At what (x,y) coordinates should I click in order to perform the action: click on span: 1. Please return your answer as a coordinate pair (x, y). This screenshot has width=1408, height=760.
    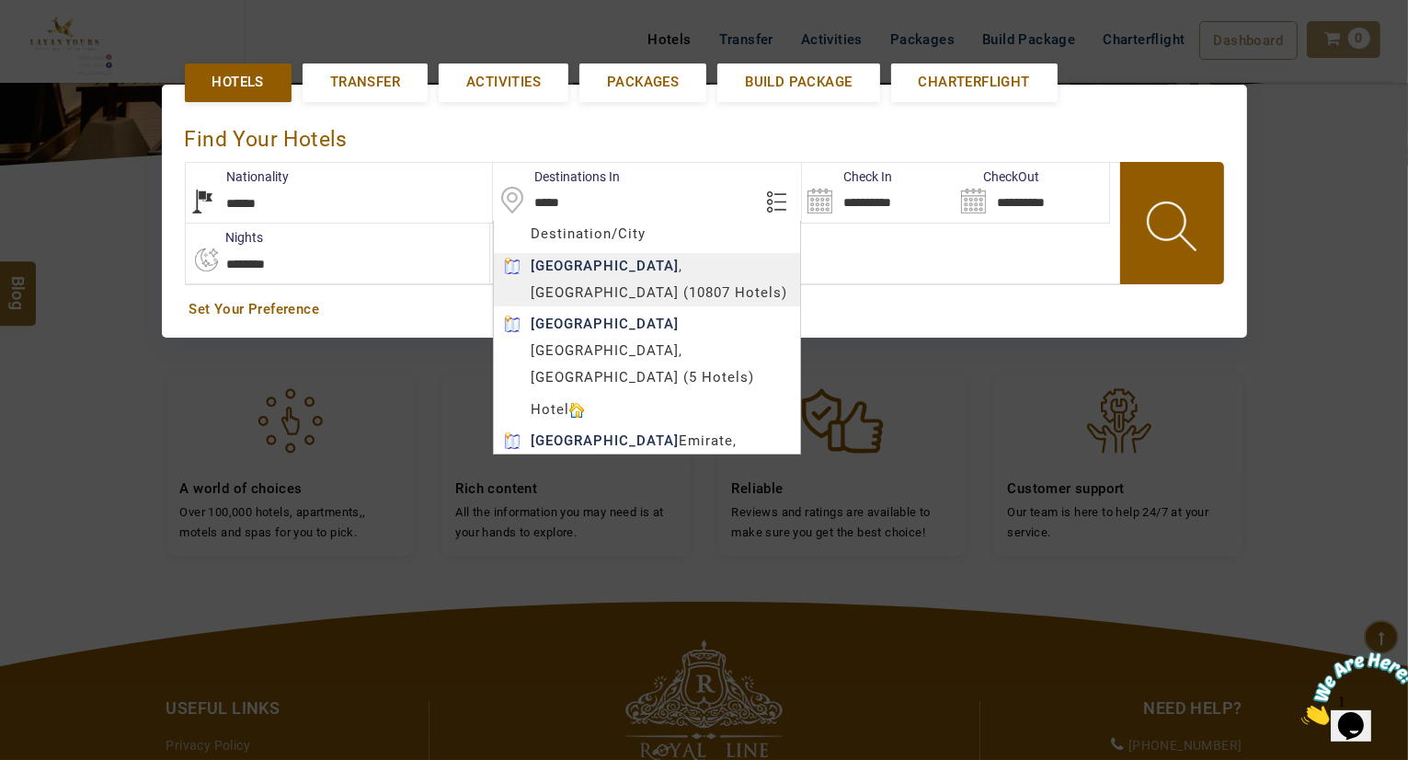
    Looking at the image, I should click on (11, 15).